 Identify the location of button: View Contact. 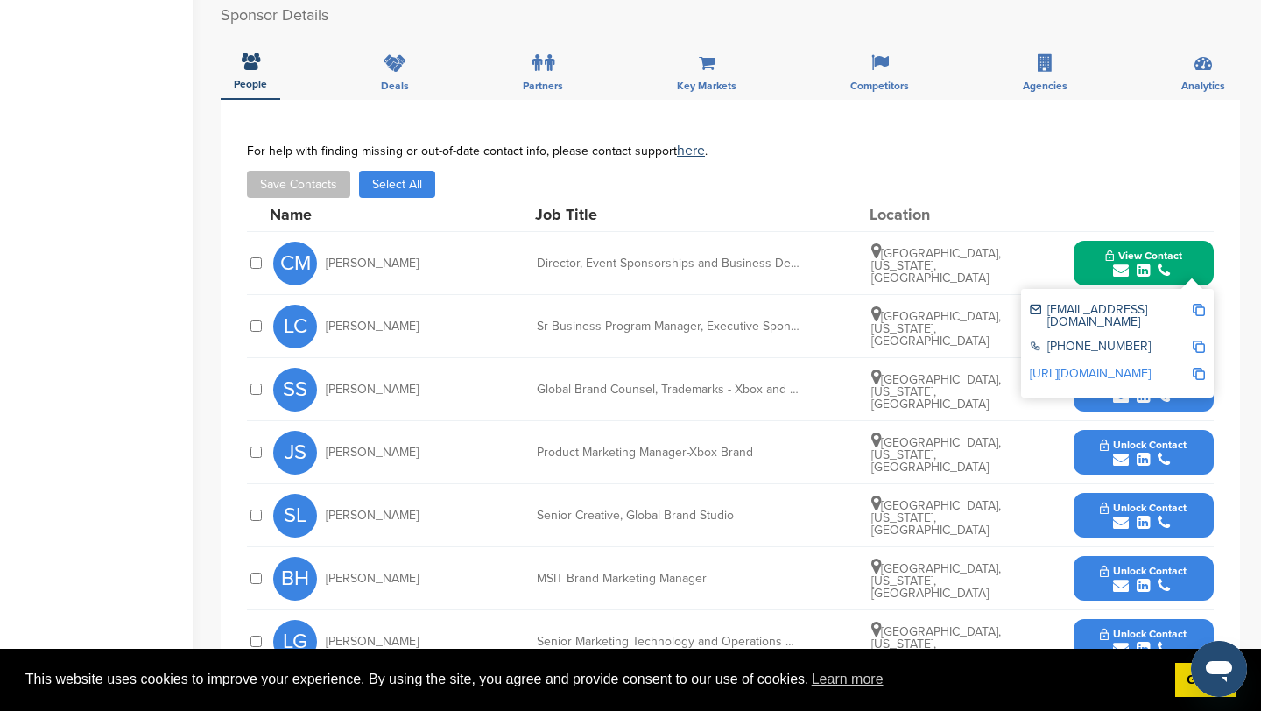
(1144, 264).